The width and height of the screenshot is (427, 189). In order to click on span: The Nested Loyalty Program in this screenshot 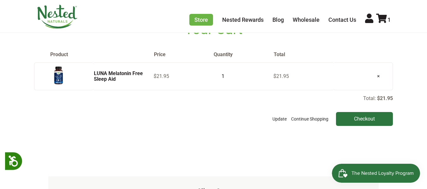, I will do `click(51, 9)`.